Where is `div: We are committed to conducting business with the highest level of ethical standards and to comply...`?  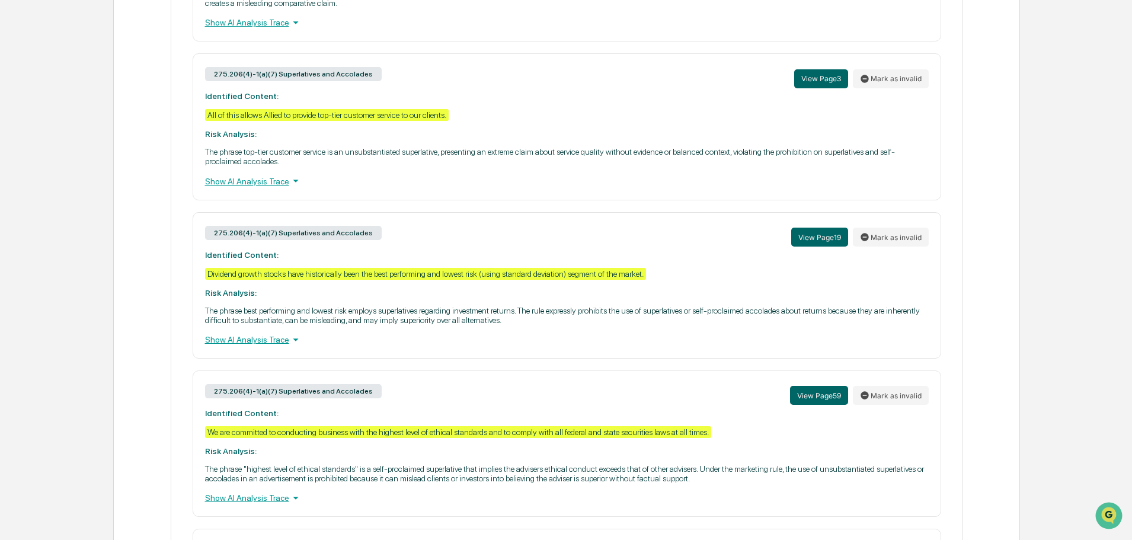 div: We are committed to conducting business with the highest level of ethical standards and to comply... is located at coordinates (458, 432).